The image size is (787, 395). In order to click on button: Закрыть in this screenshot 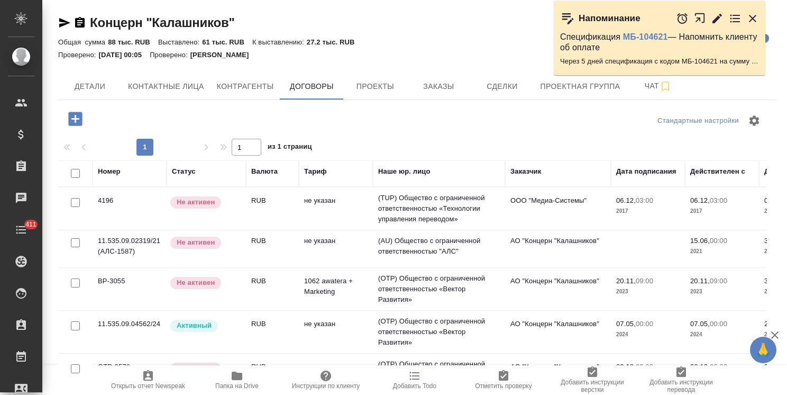, I will do `click(753, 19)`.